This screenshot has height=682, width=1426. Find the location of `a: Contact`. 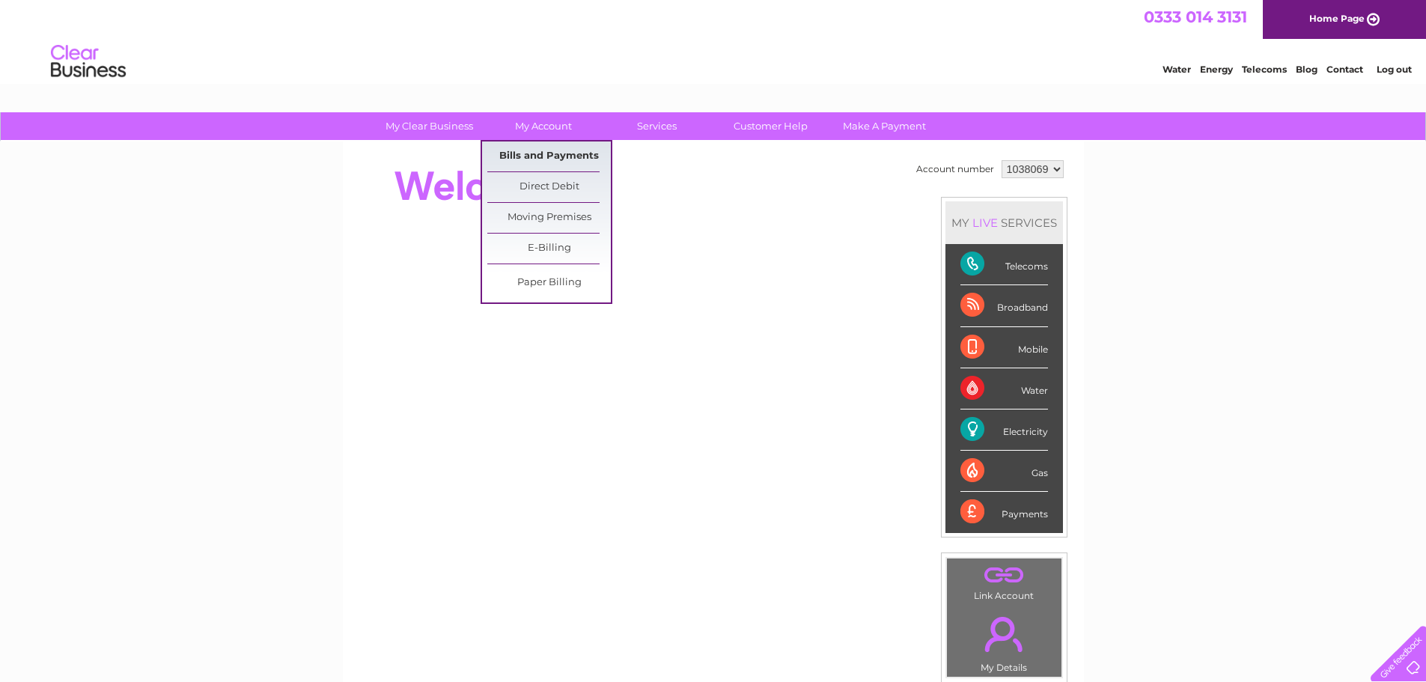

a: Contact is located at coordinates (1344, 69).